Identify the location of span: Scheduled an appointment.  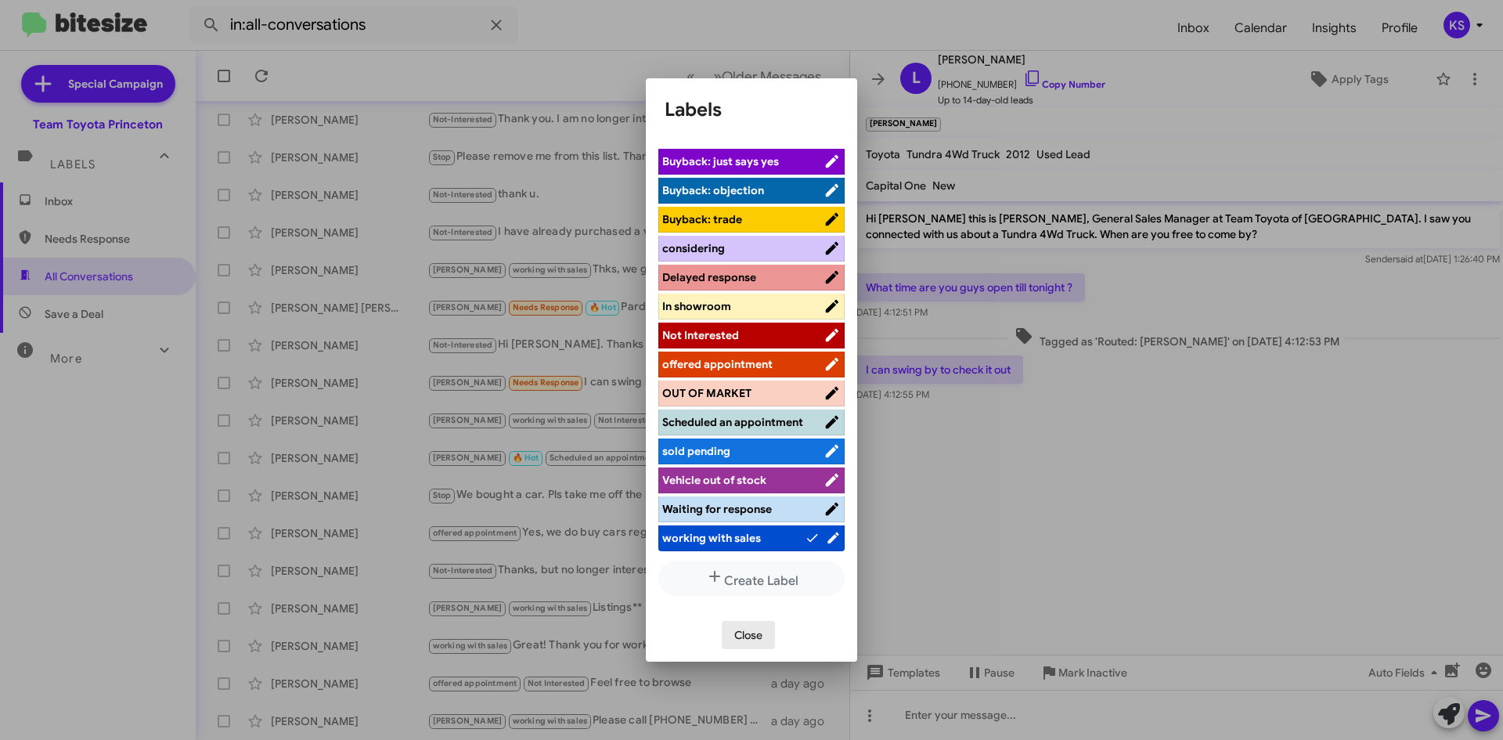
(733, 422).